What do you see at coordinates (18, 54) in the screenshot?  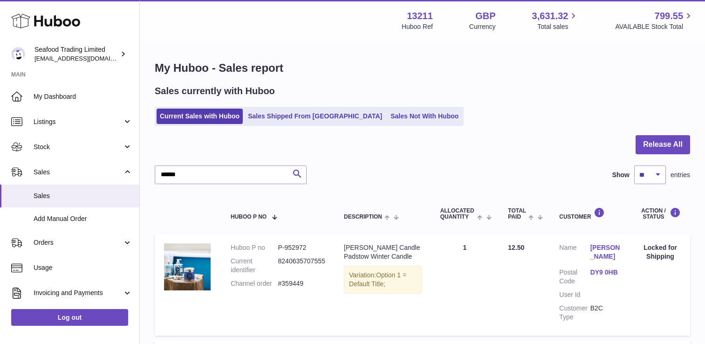 I see `img: online@rickstein.com` at bounding box center [18, 54].